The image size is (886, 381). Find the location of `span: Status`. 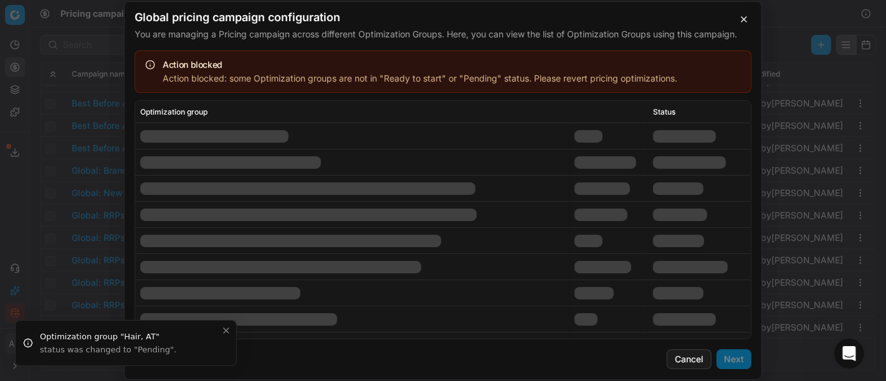

span: Status is located at coordinates (664, 112).